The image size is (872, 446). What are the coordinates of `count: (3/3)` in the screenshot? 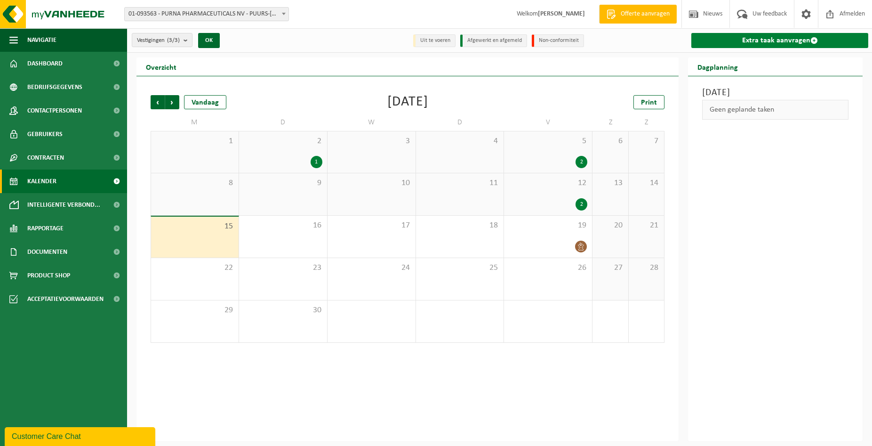 It's located at (173, 40).